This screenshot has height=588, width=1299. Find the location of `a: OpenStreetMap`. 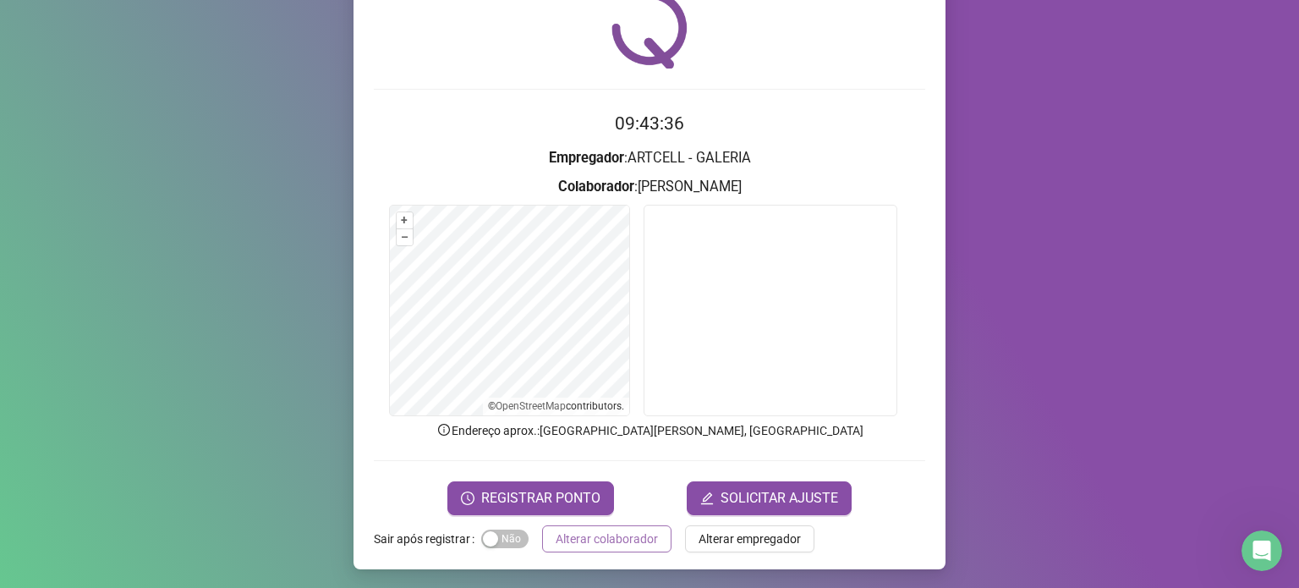

a: OpenStreetMap is located at coordinates (530, 406).